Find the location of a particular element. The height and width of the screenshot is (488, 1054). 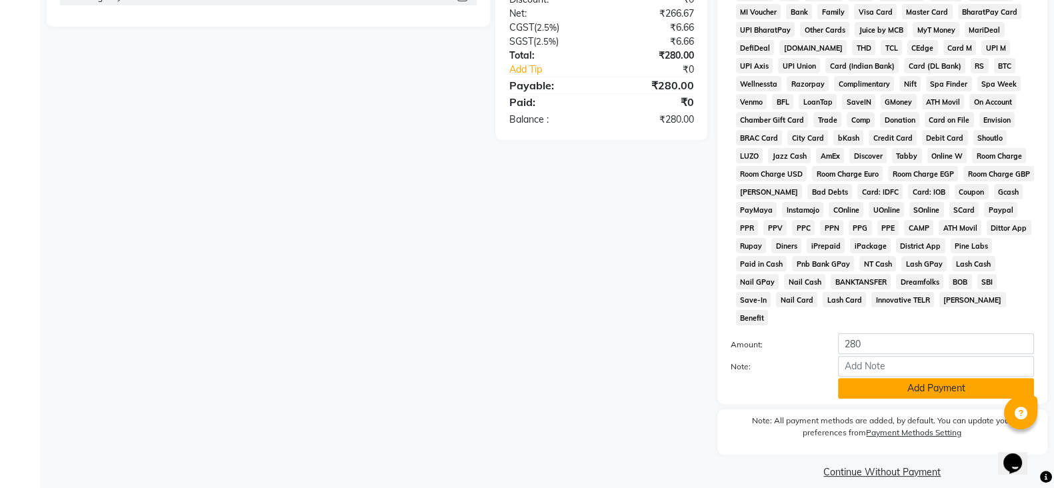

span: iPackage is located at coordinates (870, 245).